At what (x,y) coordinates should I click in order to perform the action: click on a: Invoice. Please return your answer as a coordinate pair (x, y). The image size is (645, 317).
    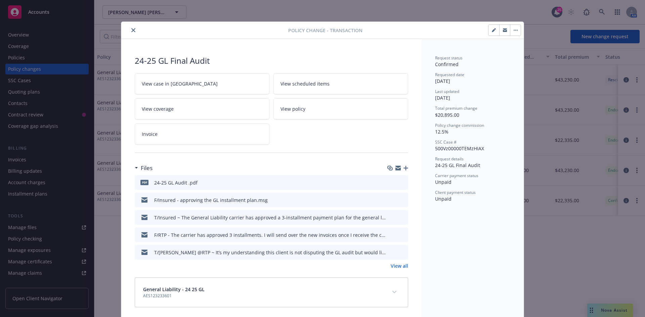
    Looking at the image, I should click on (202, 134).